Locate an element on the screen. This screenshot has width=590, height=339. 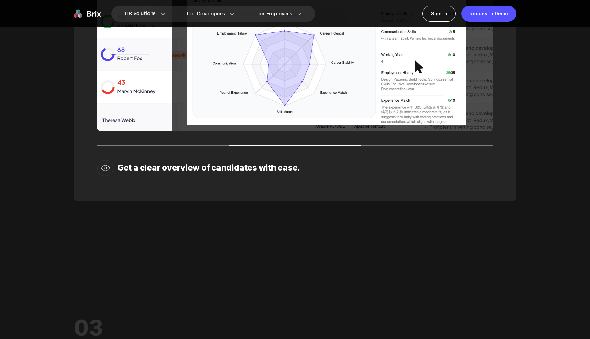
span: For Developers is located at coordinates (206, 14).